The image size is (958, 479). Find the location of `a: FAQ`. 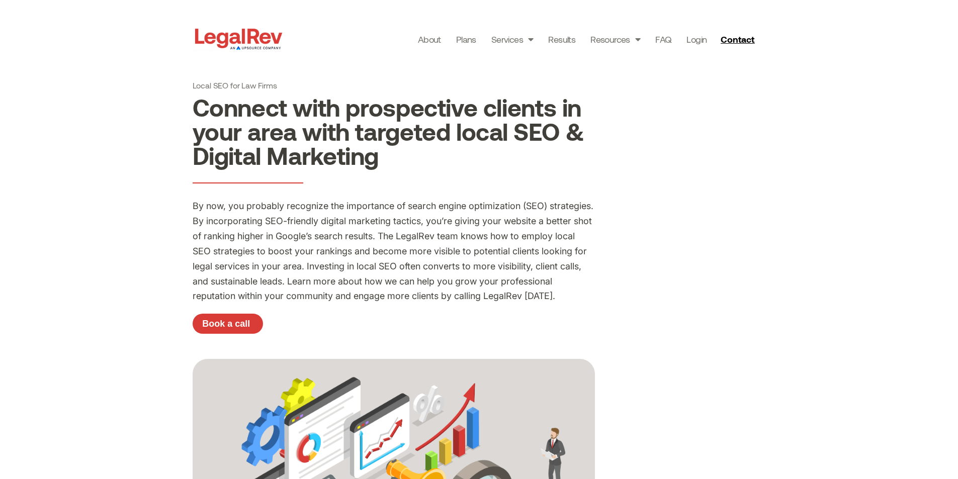

a: FAQ is located at coordinates (663, 39).